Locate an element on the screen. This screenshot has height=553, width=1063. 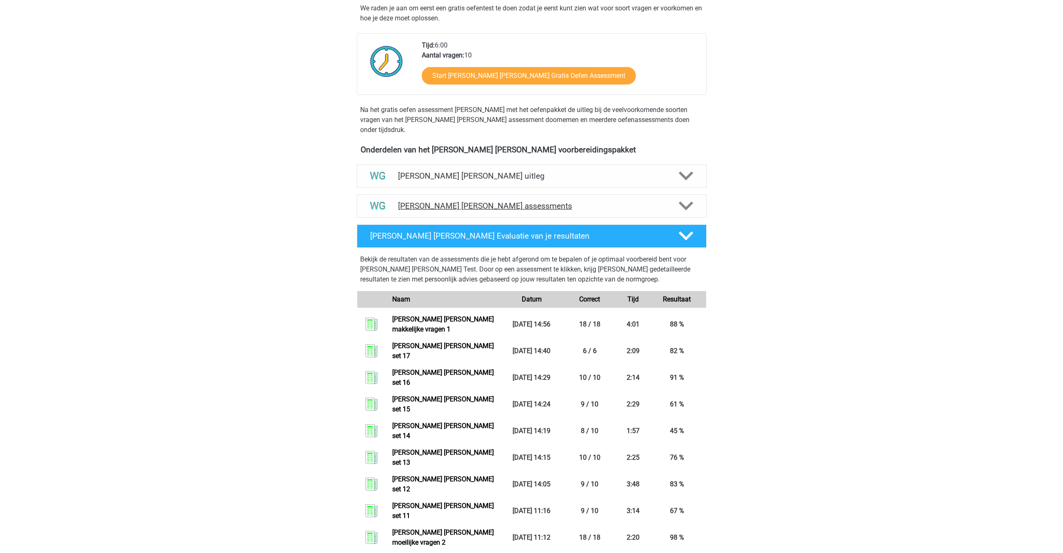
div: Datum is located at coordinates (532, 299).